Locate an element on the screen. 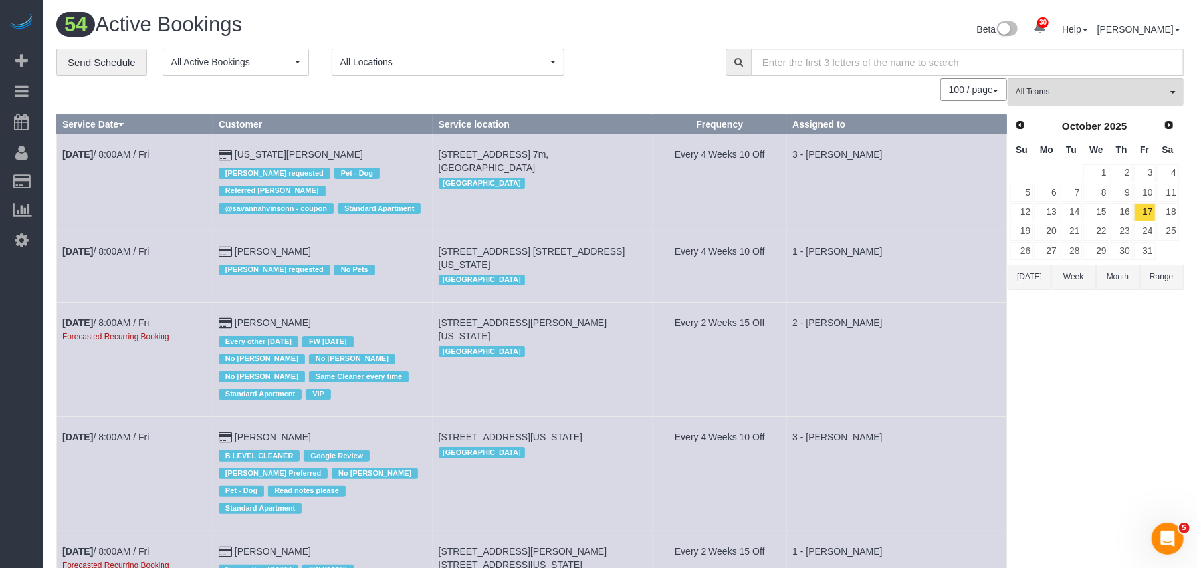  span: Thursday is located at coordinates (1121, 150).